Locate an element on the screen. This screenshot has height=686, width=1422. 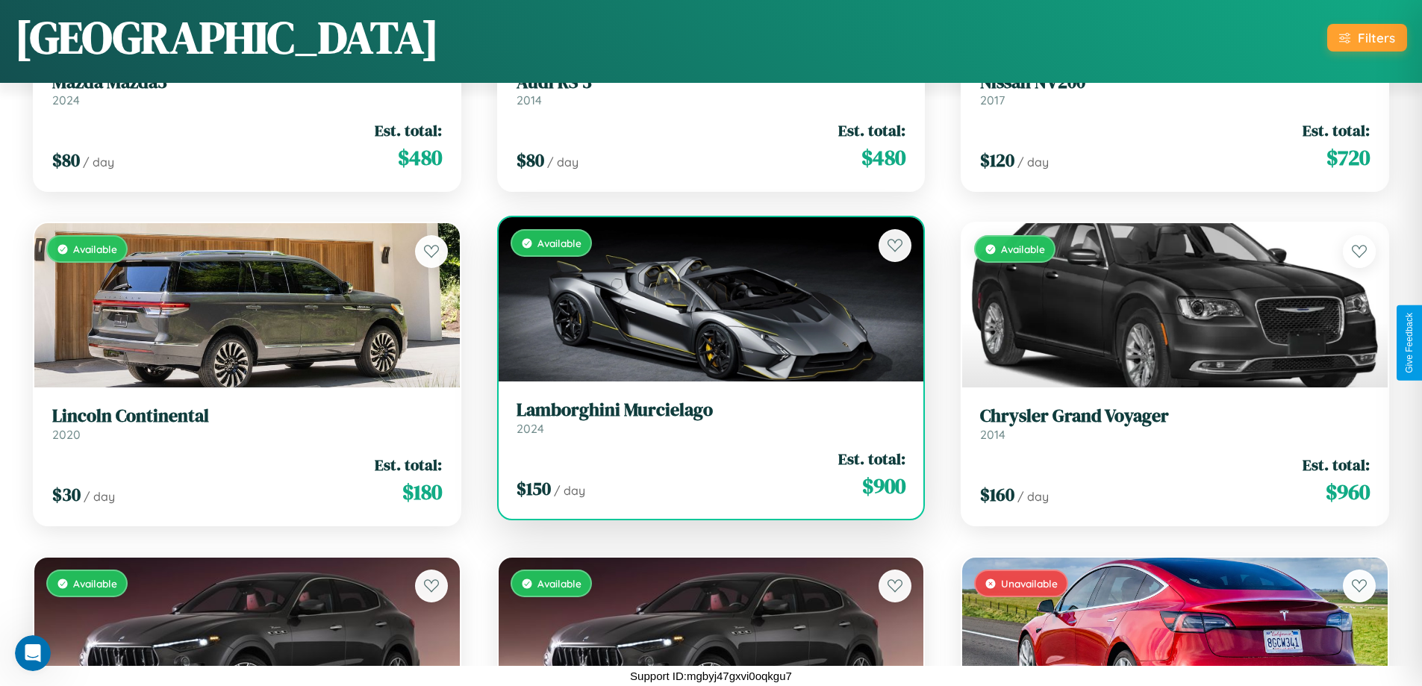
h3: Lincoln Continental is located at coordinates (247, 416).